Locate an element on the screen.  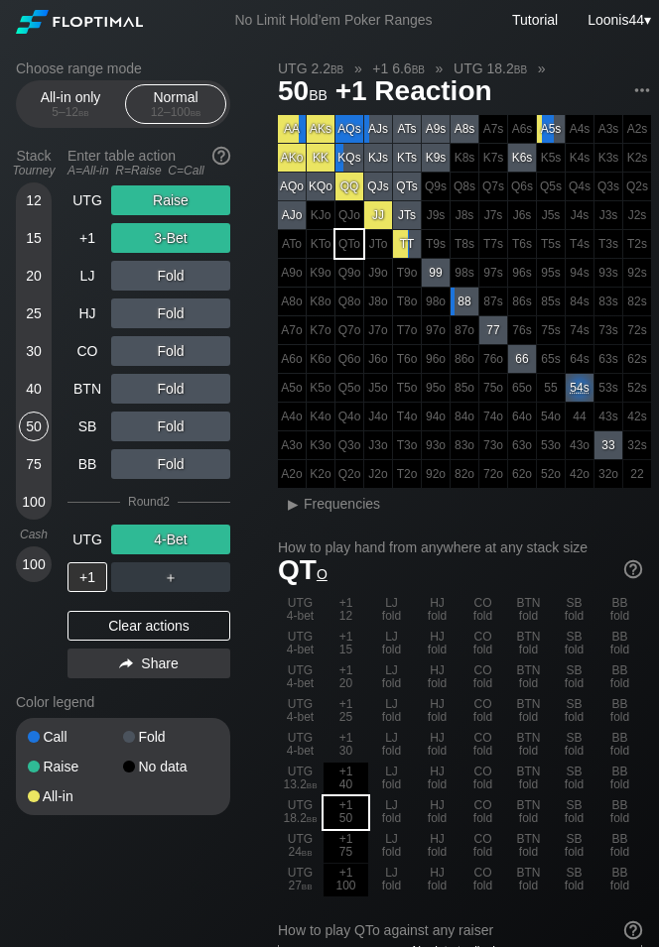
div: 66 is located at coordinates (522, 359).